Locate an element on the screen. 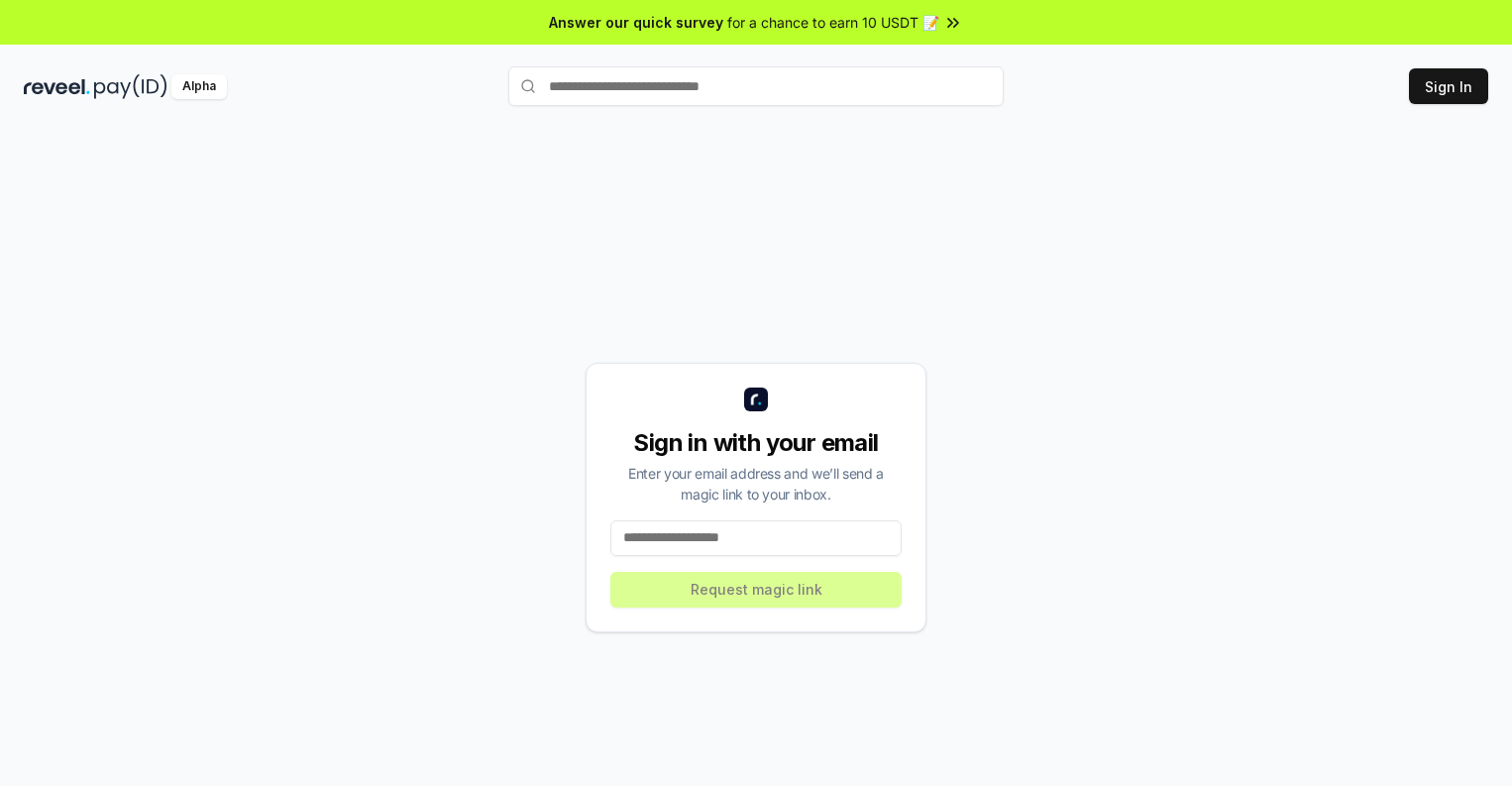 The width and height of the screenshot is (1512, 786). div: Sign in with your email is located at coordinates (756, 443).